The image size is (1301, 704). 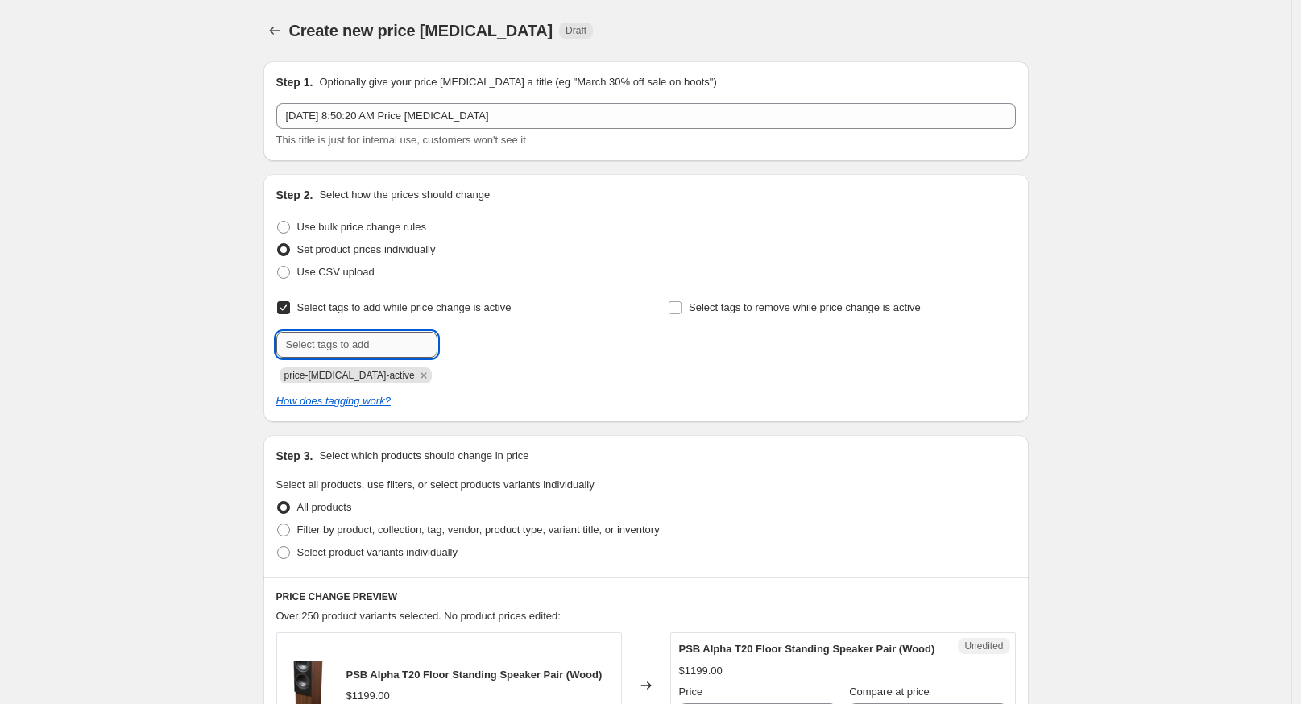 I want to click on input: Select tags to add, so click(x=357, y=345).